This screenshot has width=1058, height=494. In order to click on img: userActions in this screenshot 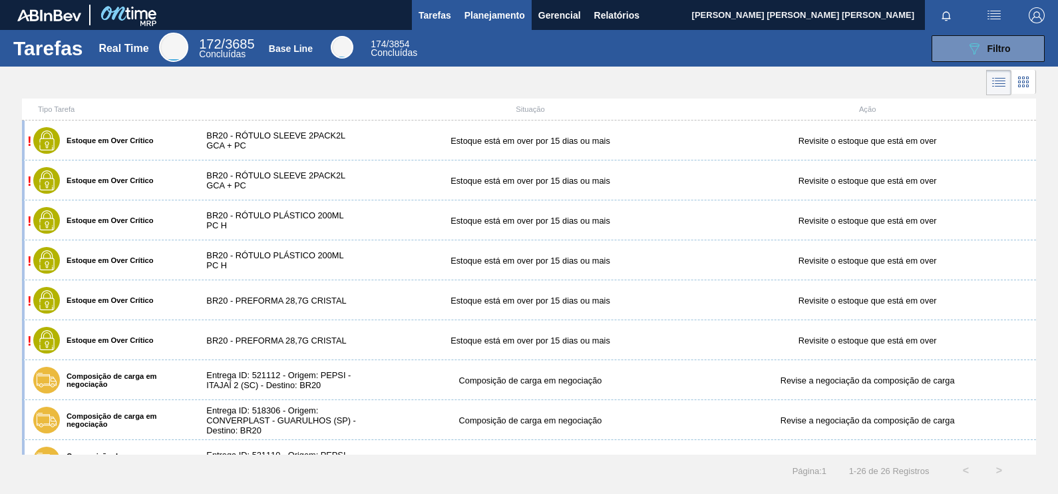, I will do `click(994, 15)`.